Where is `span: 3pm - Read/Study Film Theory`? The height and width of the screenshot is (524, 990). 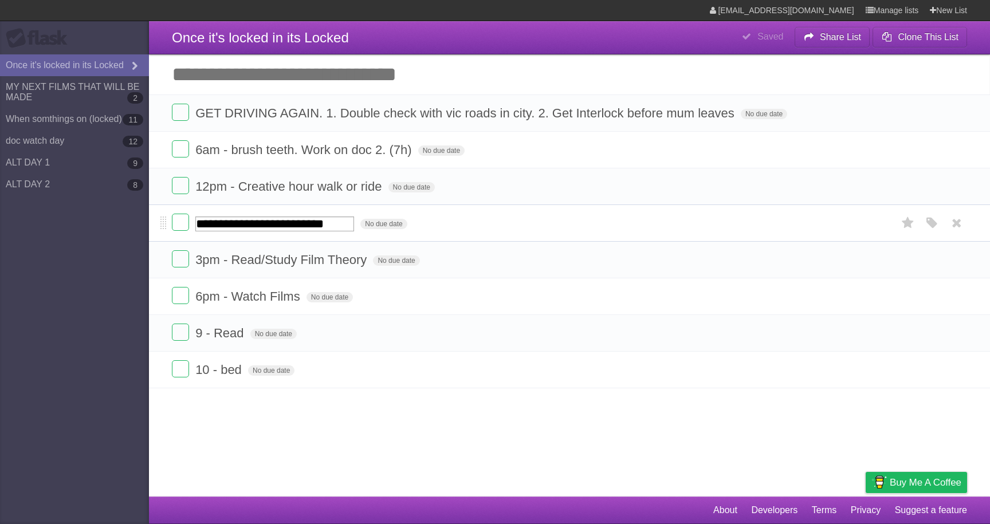 span: 3pm - Read/Study Film Theory is located at coordinates (283, 260).